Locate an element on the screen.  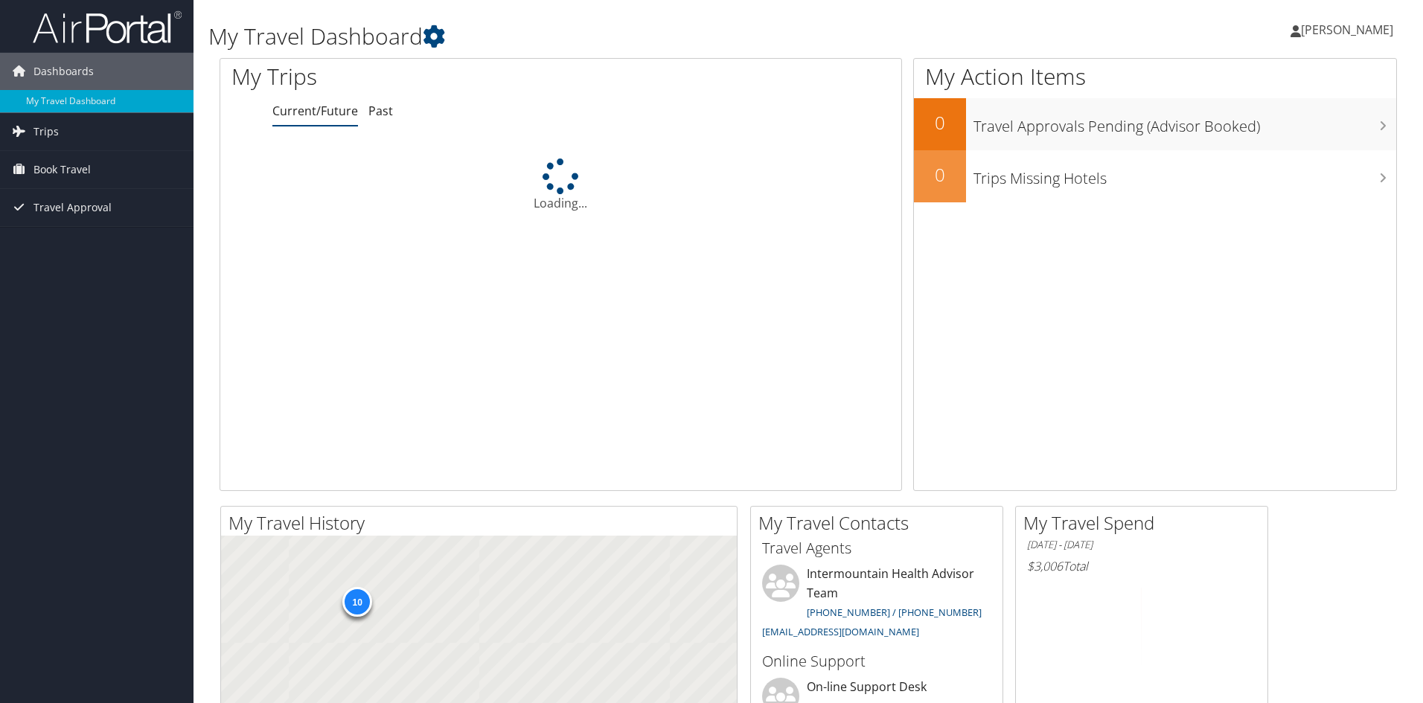
h1: My Action Items is located at coordinates (1155, 77).